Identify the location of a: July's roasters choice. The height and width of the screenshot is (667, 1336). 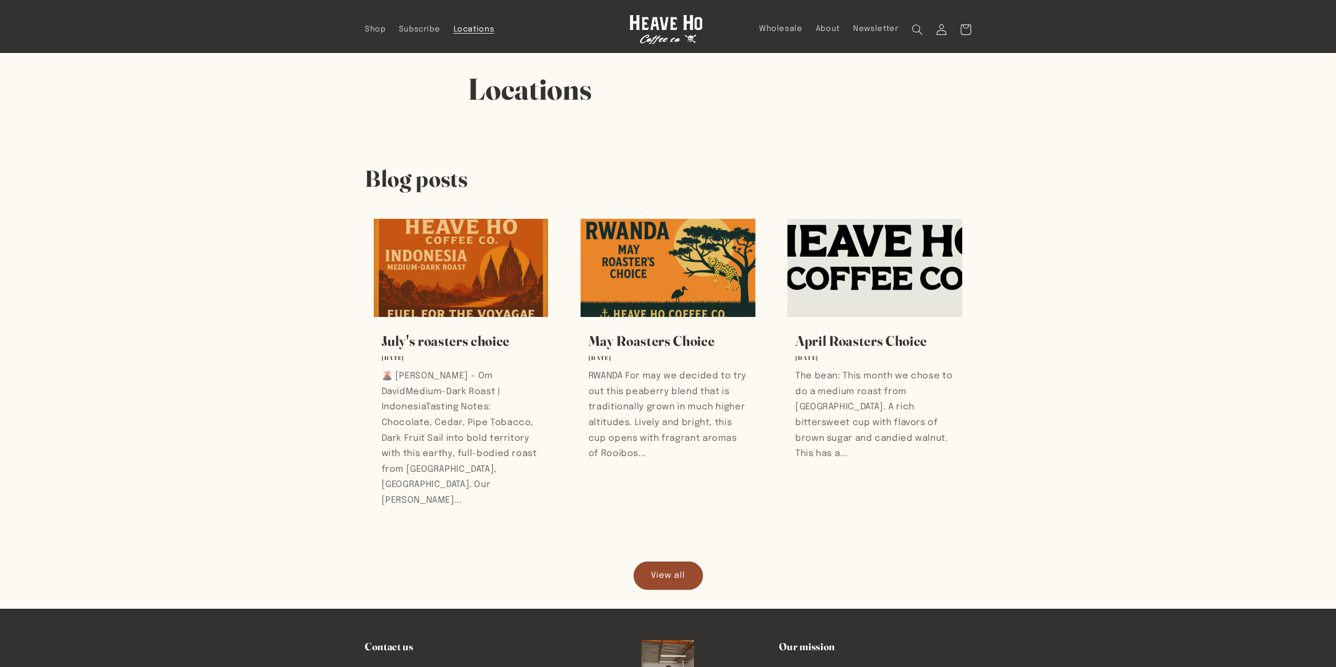
(461, 341).